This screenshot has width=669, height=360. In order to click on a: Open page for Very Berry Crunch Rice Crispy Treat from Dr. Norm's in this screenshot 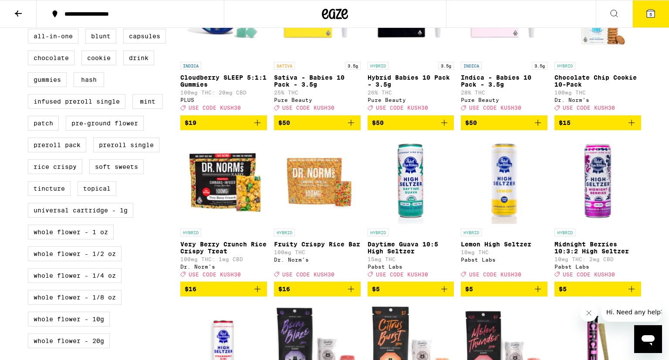, I will do `click(223, 209)`.